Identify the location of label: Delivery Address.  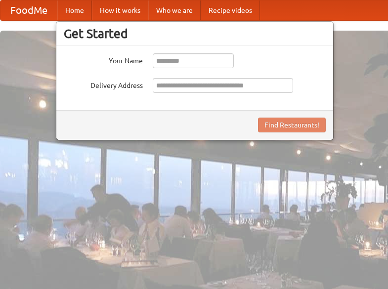
(103, 84).